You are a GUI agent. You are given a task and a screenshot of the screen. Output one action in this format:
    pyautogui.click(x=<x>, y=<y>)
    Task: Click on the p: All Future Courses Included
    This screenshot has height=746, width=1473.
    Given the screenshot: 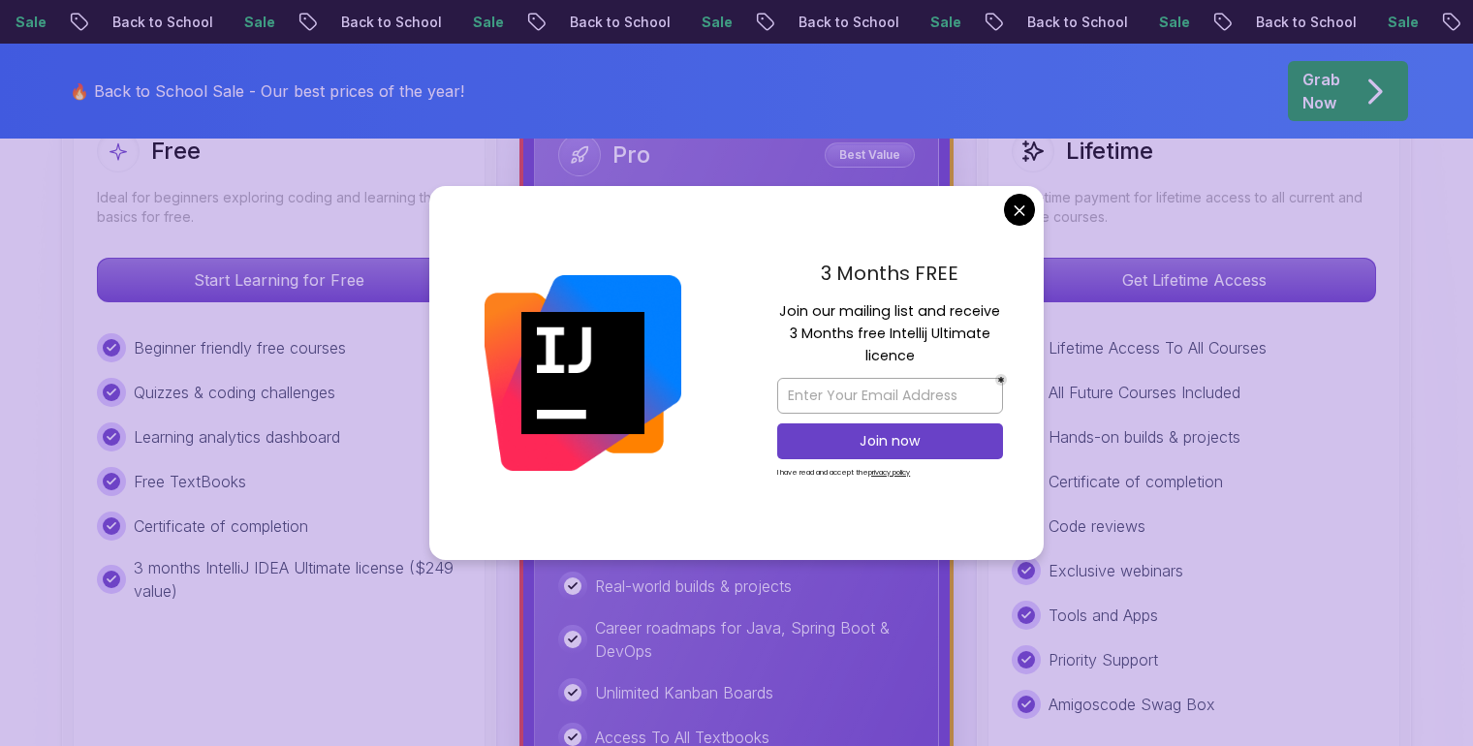 What is the action you would take?
    pyautogui.click(x=1144, y=392)
    